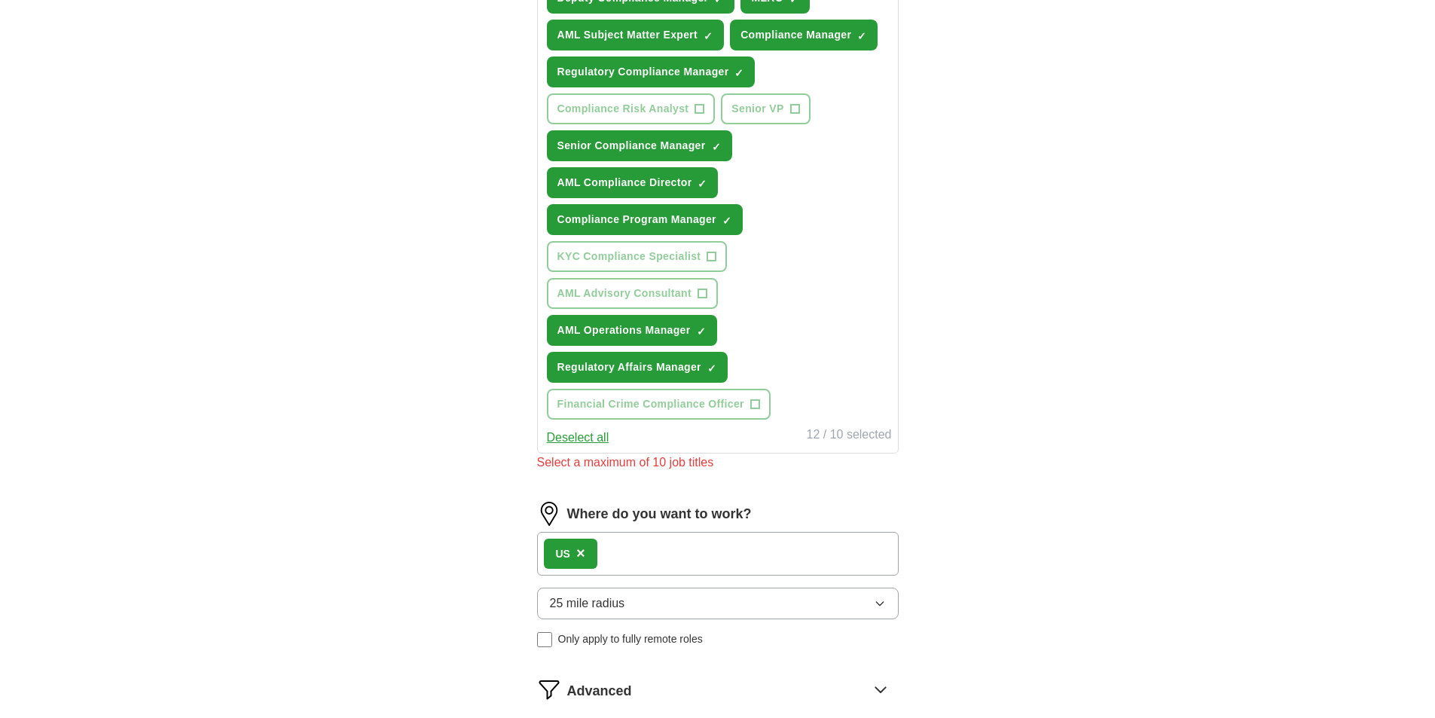  I want to click on button: Compliance Program Manager✓, so click(645, 219).